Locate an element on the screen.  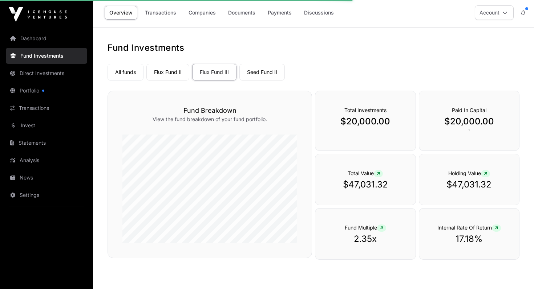
a: Documents is located at coordinates (242, 13).